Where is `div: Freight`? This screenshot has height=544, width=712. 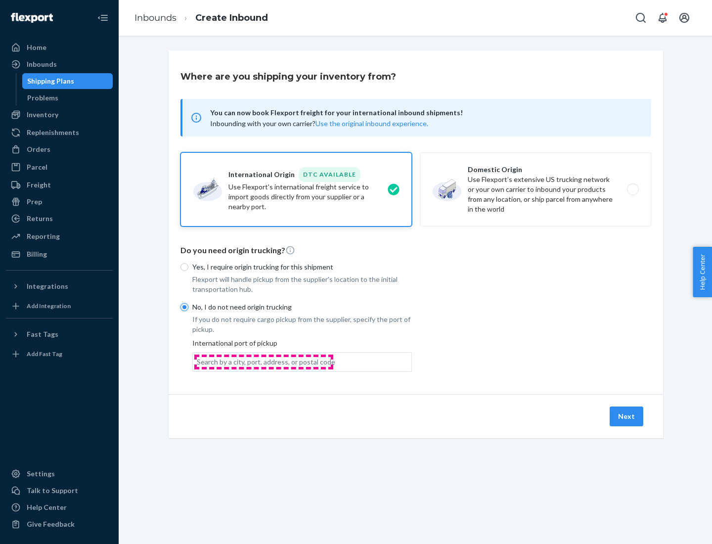
div: Freight is located at coordinates (39, 185).